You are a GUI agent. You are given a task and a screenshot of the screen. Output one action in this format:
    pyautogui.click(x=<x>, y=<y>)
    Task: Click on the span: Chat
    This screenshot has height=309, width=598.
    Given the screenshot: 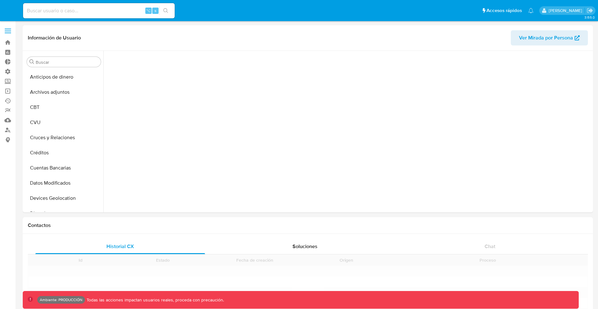 What is the action you would take?
    pyautogui.click(x=490, y=246)
    